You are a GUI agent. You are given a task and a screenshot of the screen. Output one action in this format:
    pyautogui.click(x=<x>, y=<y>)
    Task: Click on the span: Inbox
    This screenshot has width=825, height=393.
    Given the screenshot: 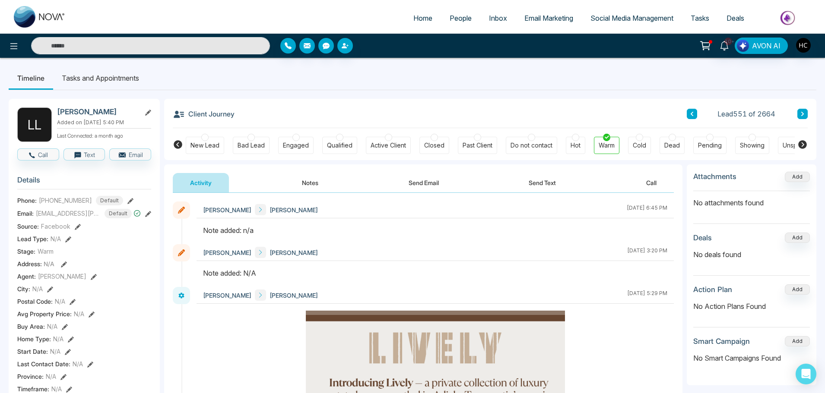 What is the action you would take?
    pyautogui.click(x=498, y=18)
    